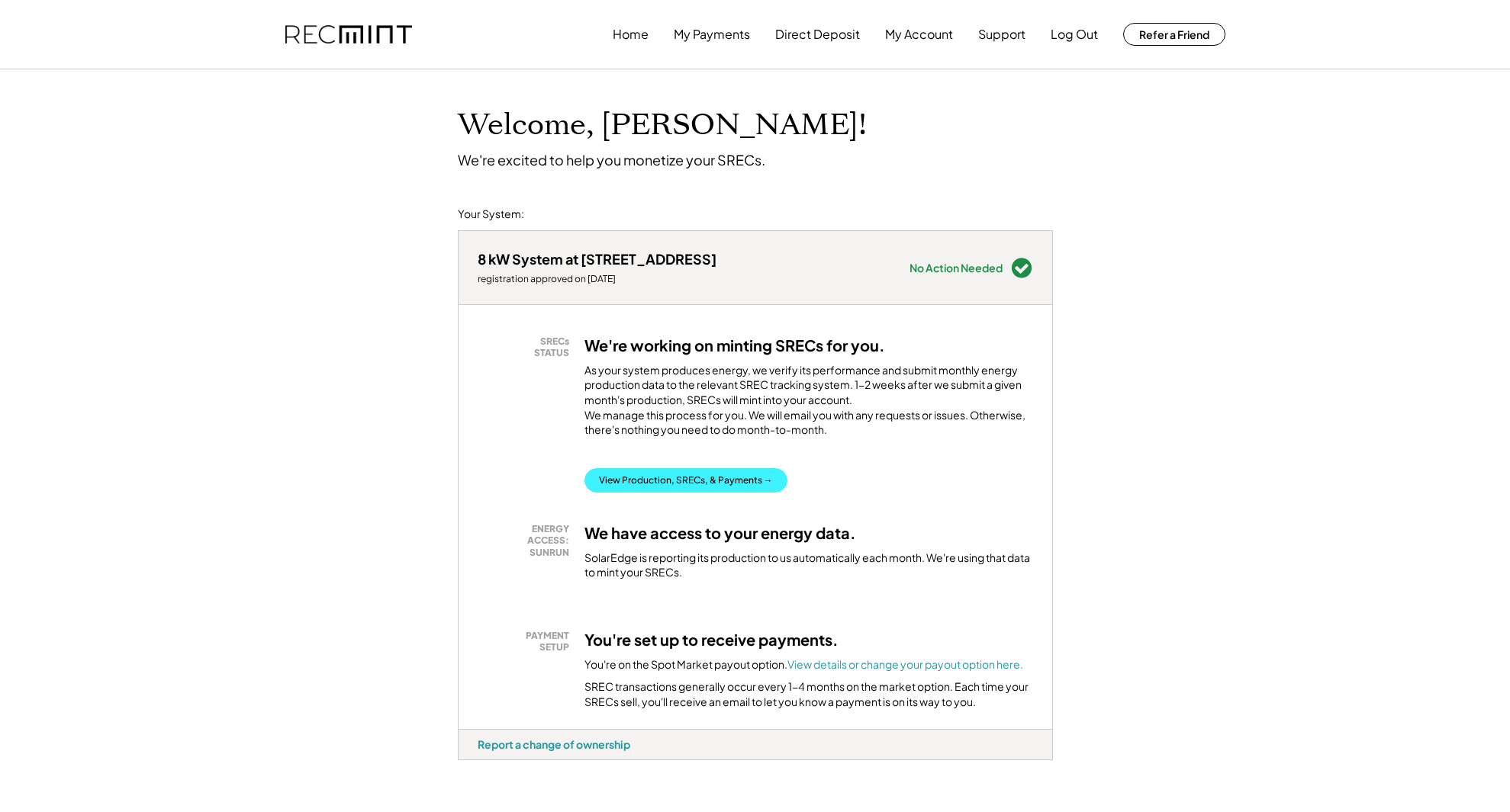 This screenshot has height=812, width=1510. What do you see at coordinates (491, 214) in the screenshot?
I see `div: Your System:` at bounding box center [491, 214].